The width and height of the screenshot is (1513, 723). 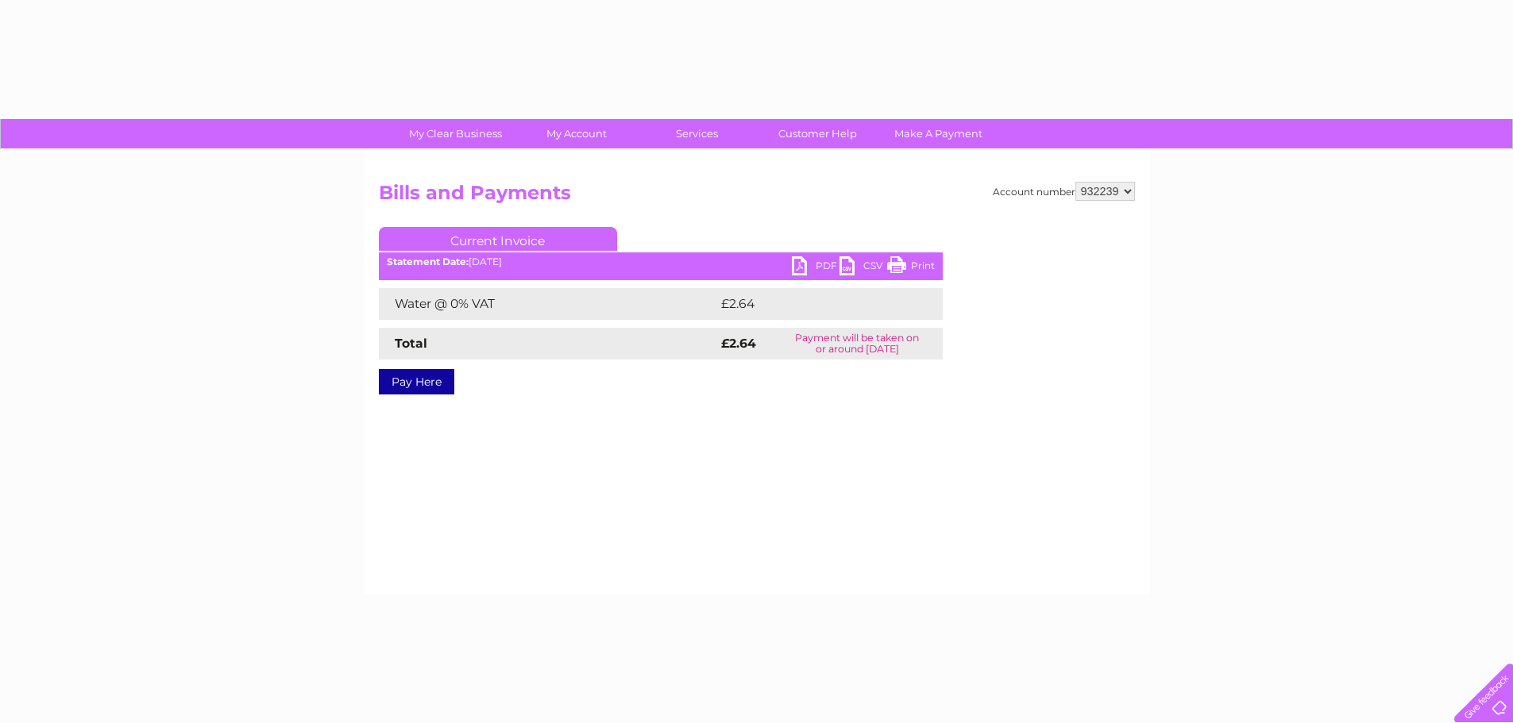 I want to click on strong: £2.64, so click(x=738, y=343).